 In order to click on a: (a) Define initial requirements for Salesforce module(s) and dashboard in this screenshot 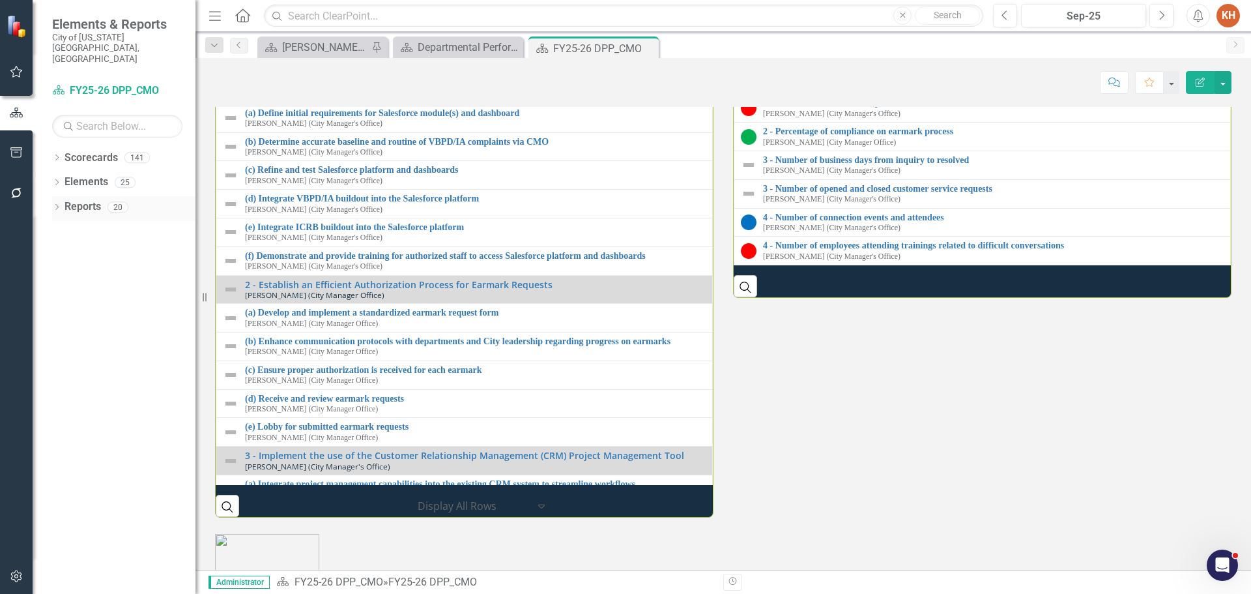, I will do `click(475, 113)`.